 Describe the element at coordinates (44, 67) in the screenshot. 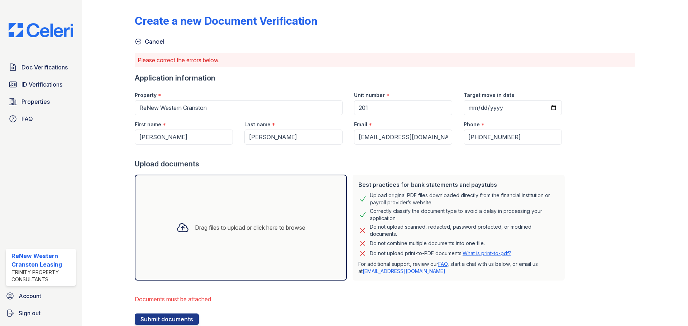

I see `span: Doc Verifications` at that location.